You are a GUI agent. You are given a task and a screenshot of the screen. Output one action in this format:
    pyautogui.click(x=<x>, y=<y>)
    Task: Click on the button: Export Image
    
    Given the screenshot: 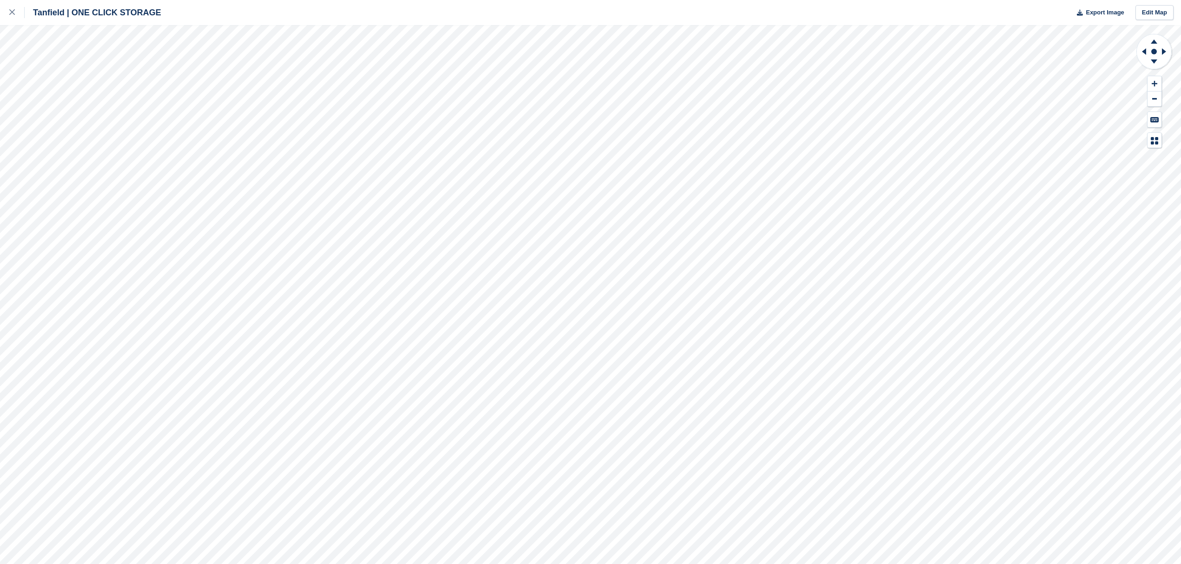 What is the action you would take?
    pyautogui.click(x=1097, y=13)
    